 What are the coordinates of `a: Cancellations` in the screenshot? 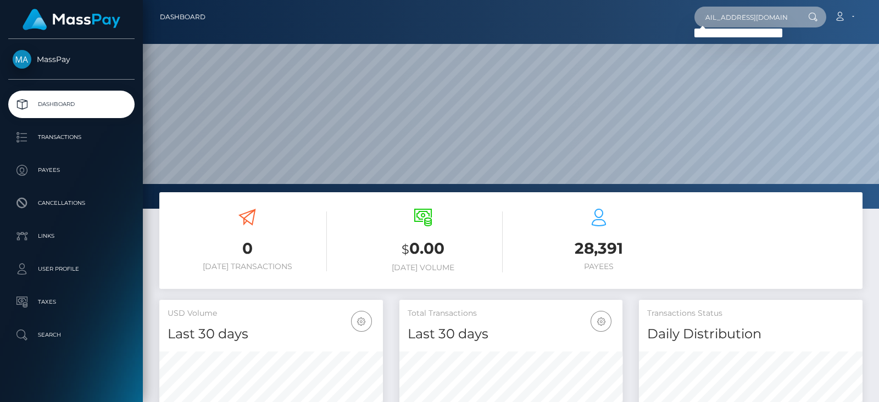 It's located at (71, 203).